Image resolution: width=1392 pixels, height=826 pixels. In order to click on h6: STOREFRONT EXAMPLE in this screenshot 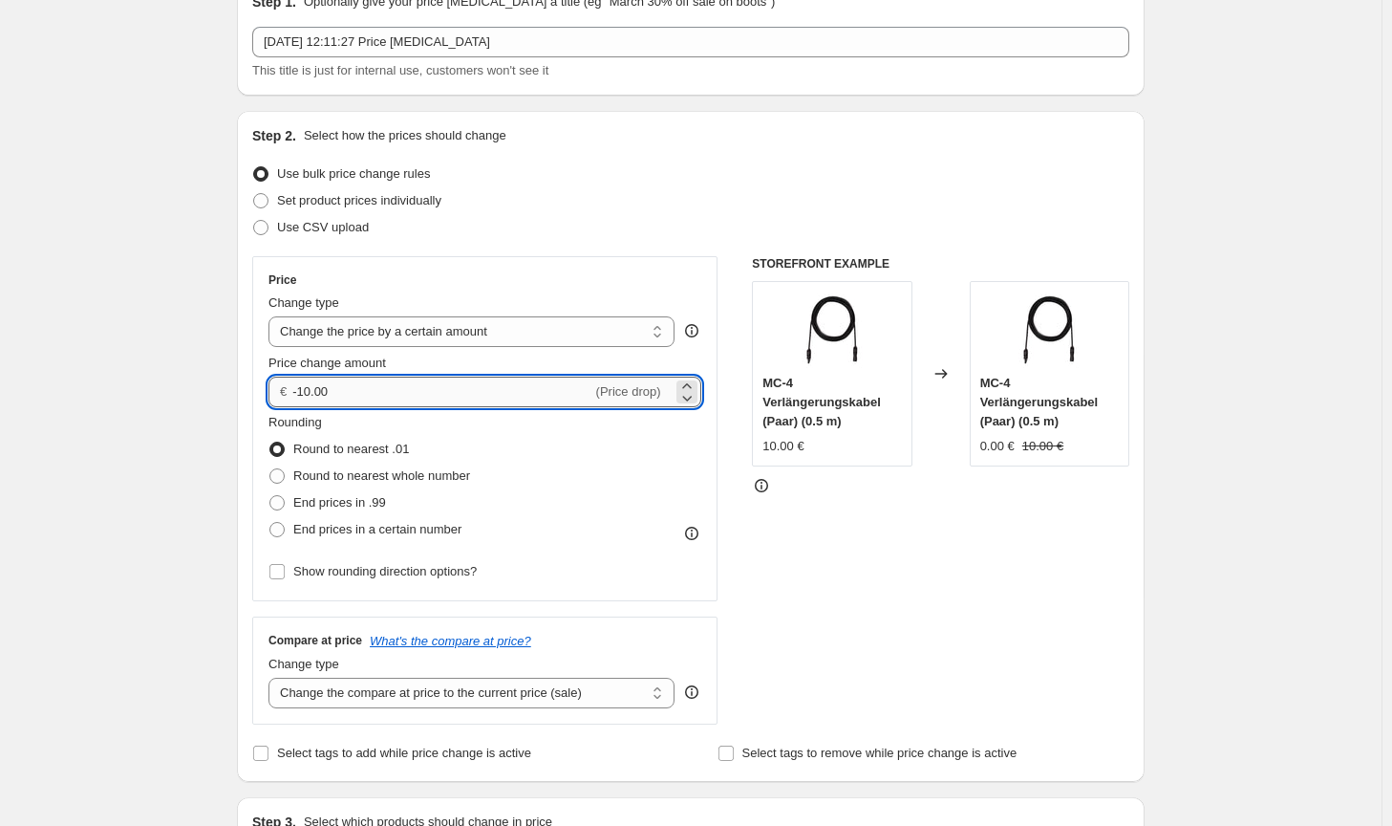, I will do `click(940, 264)`.